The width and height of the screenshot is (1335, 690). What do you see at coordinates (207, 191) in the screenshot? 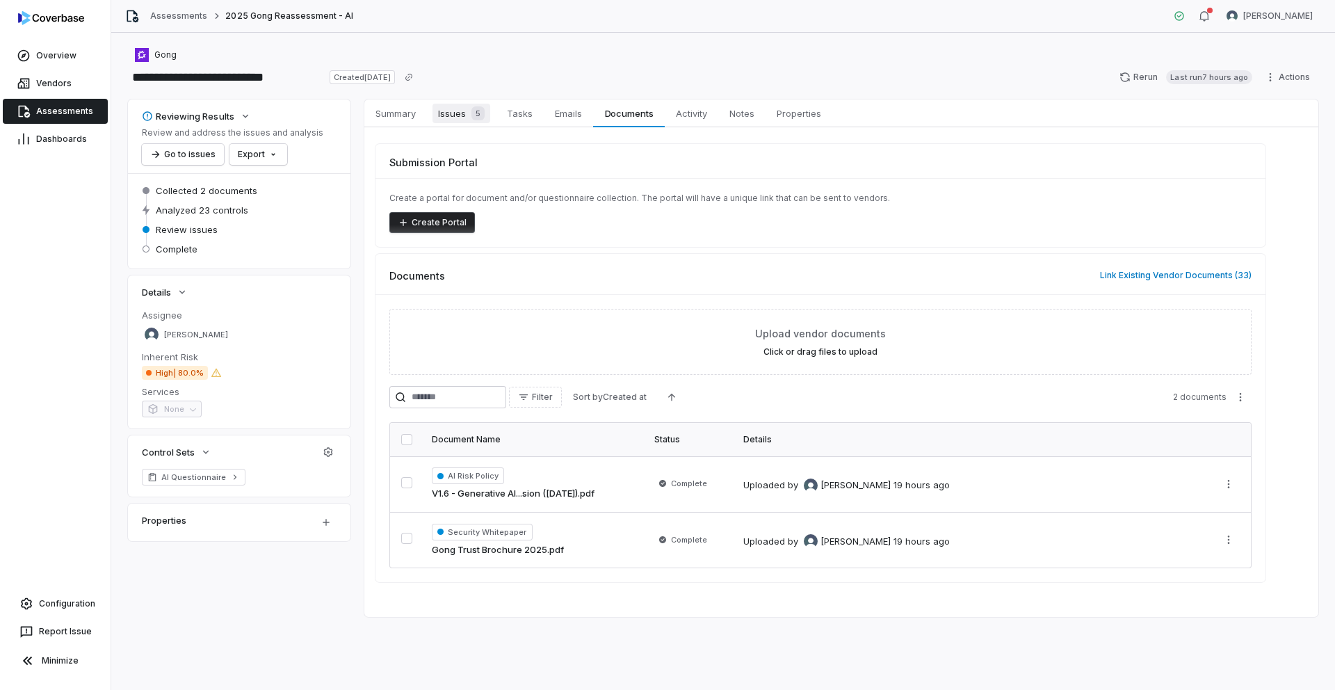
I see `span: Collected 2 documents` at bounding box center [207, 191].